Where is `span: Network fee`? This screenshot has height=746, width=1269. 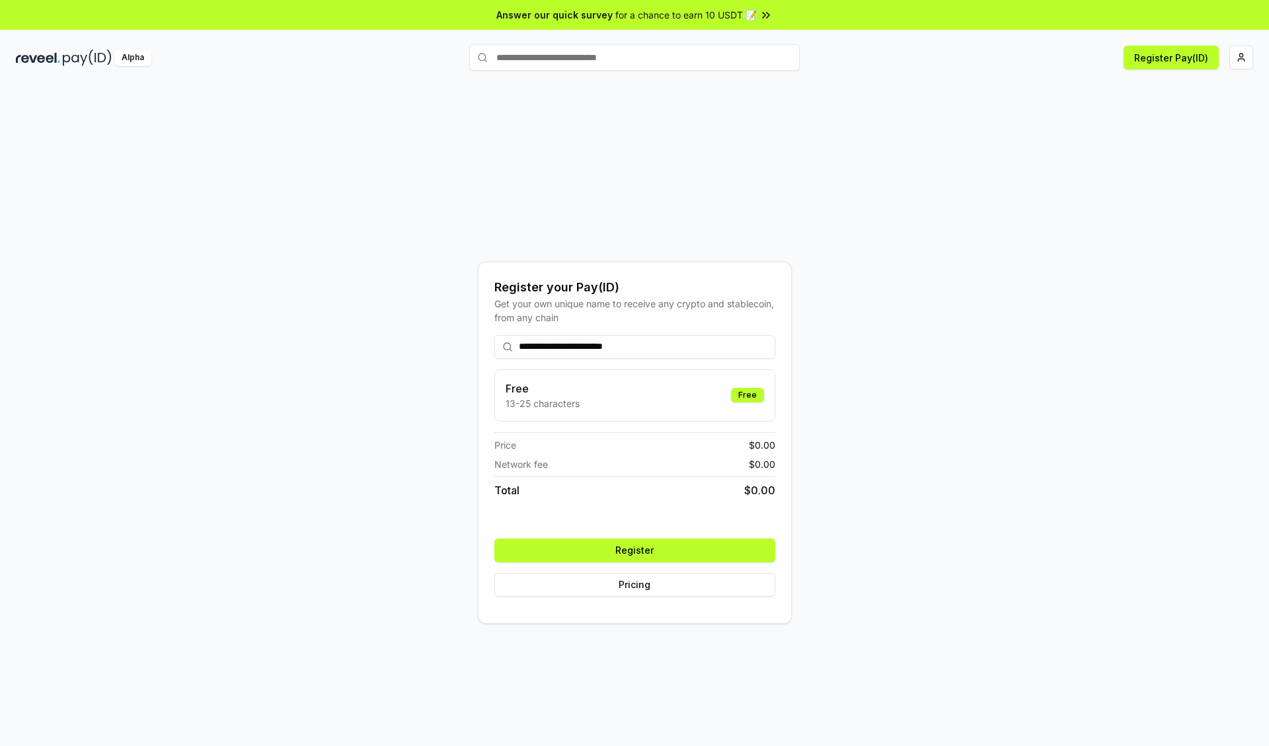
span: Network fee is located at coordinates (521, 464).